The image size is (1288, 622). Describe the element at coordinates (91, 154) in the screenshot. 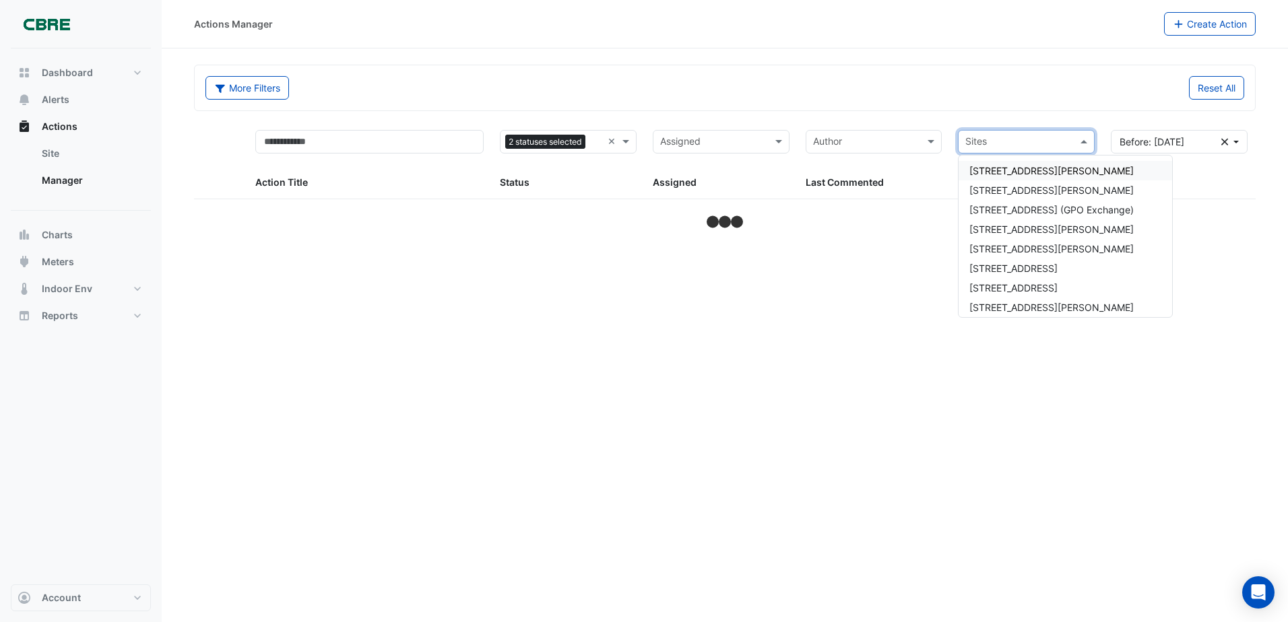

I see `a: Site` at that location.